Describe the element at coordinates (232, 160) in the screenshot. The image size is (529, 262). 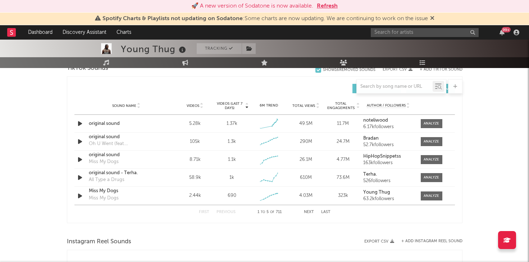
I see `div: 1.1k` at that location.